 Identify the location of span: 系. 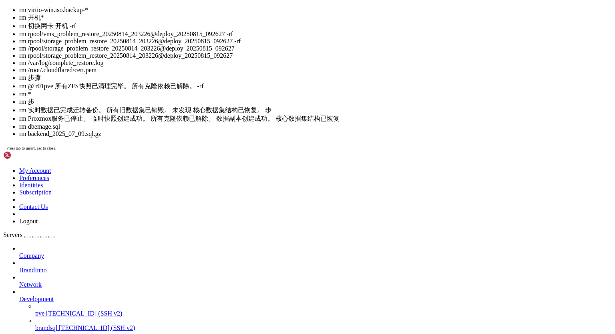
(50, 238).